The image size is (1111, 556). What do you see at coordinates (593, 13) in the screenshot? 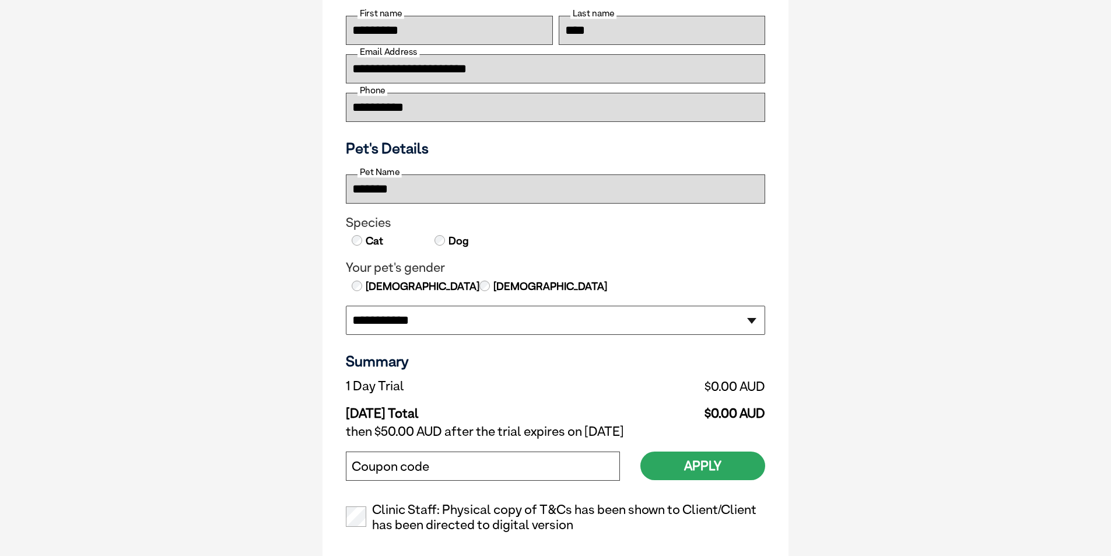
I see `label: Last name` at bounding box center [593, 13].